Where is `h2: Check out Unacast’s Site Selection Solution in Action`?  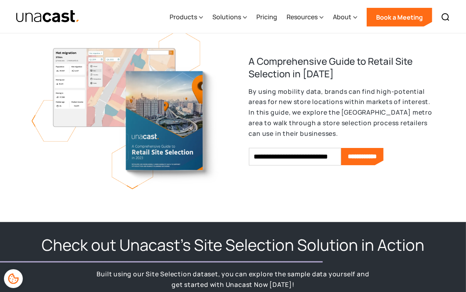 h2: Check out Unacast’s Site Selection Solution in Action is located at coordinates (233, 245).